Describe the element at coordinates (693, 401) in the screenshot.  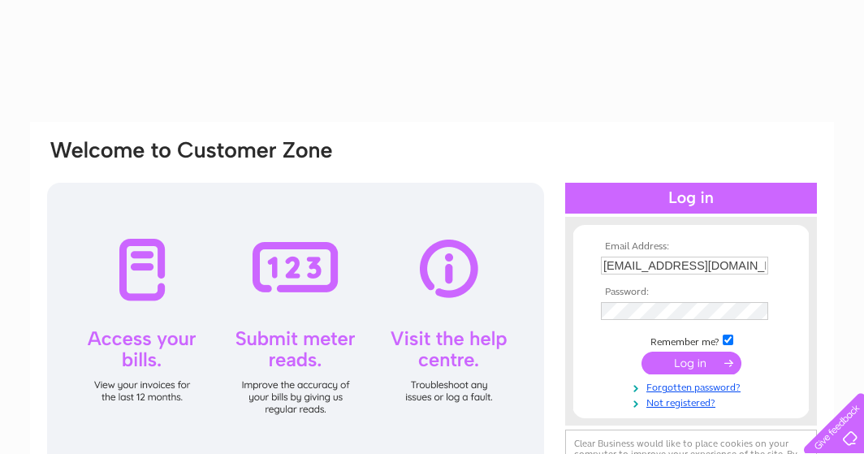
I see `a: Not registered?` at that location.